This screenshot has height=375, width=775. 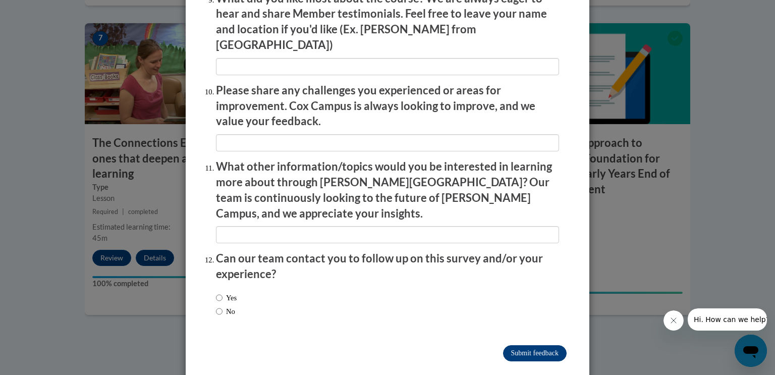 I want to click on p: Please share any challenges you experienced or areas for improvement. Cox Campus is always lookin..., so click(x=388, y=106).